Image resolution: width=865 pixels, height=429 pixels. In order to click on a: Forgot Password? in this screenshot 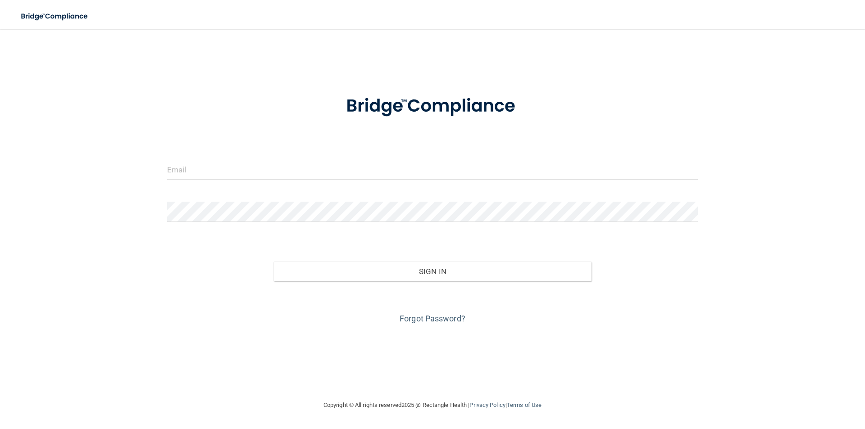, I will do `click(432, 318)`.